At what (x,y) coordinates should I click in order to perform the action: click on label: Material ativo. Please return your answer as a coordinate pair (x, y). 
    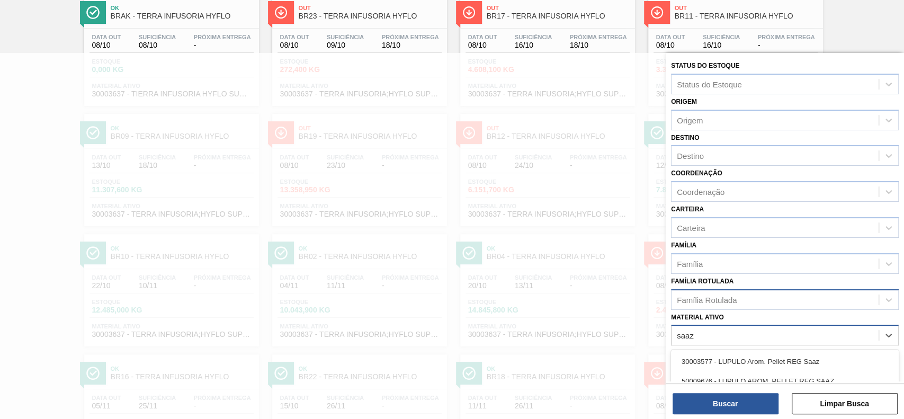
    Looking at the image, I should click on (698, 317).